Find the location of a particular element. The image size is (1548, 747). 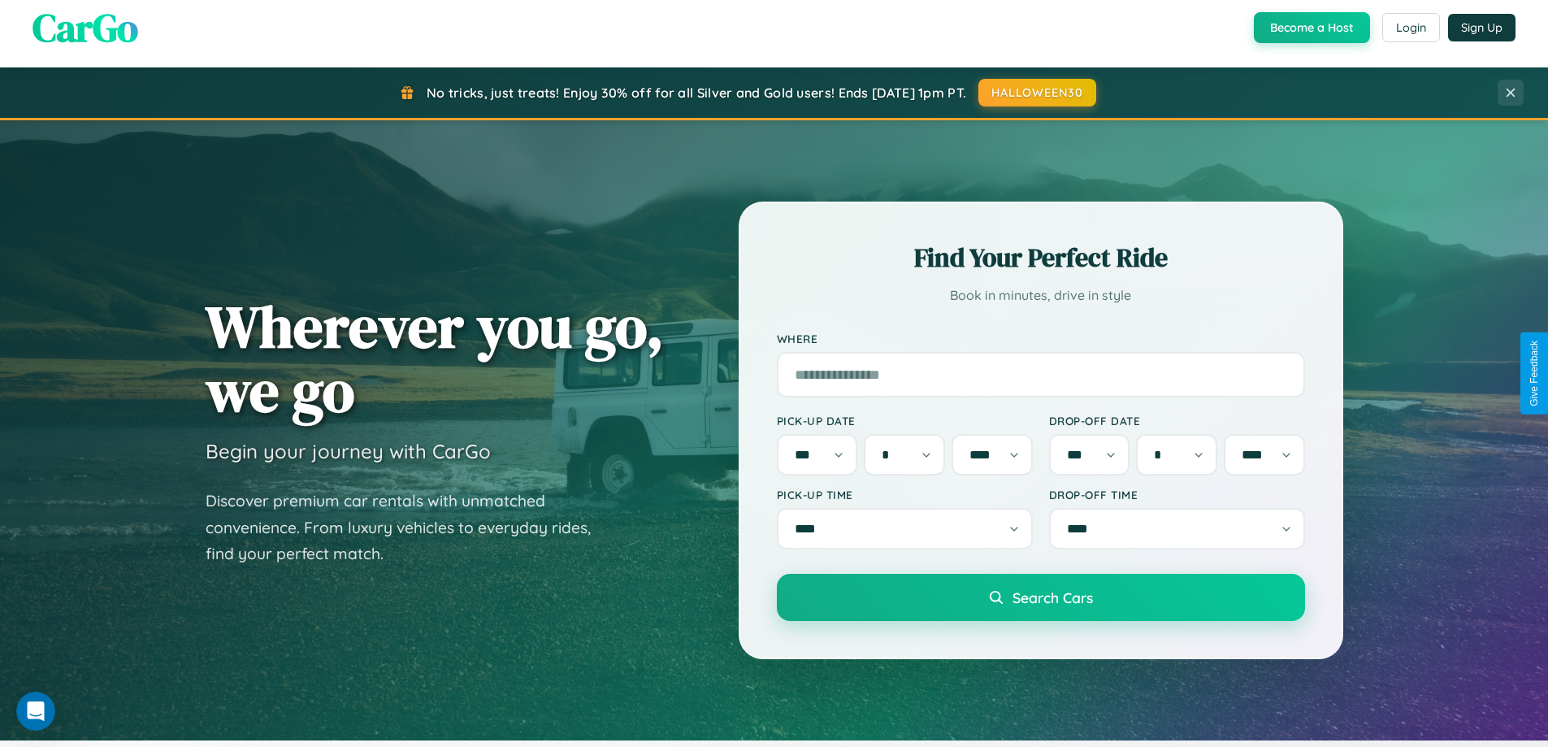

button: Login is located at coordinates (1410, 28).